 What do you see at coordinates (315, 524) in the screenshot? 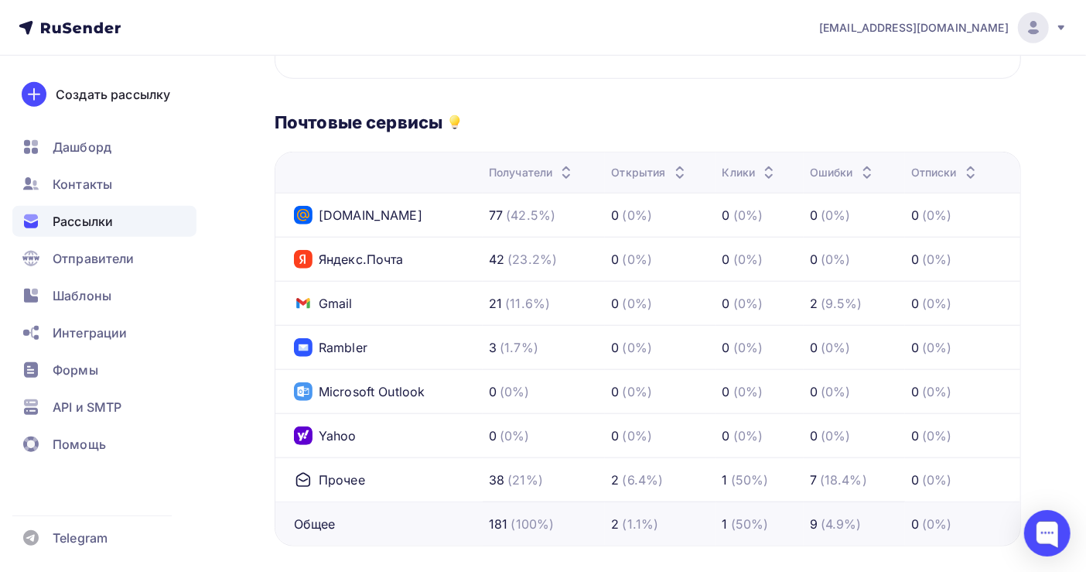
I see `div: Общее` at bounding box center [315, 524].